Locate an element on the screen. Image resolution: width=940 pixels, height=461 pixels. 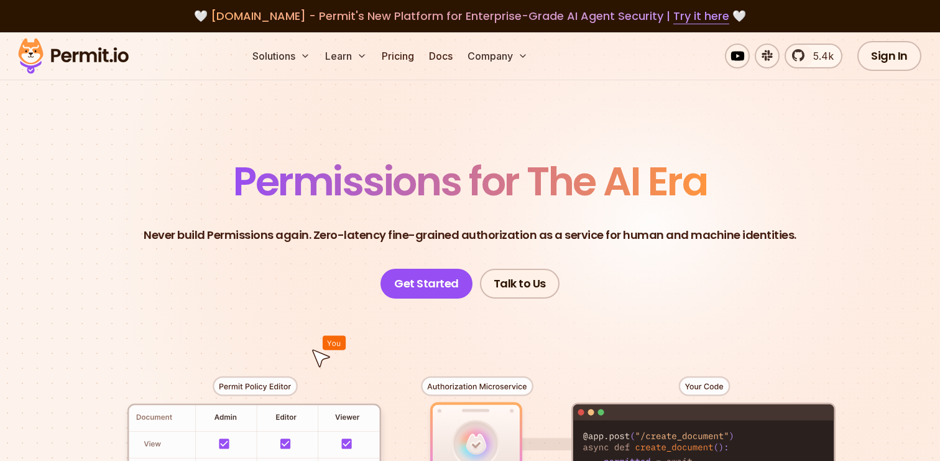
button: Solutions is located at coordinates (281, 56).